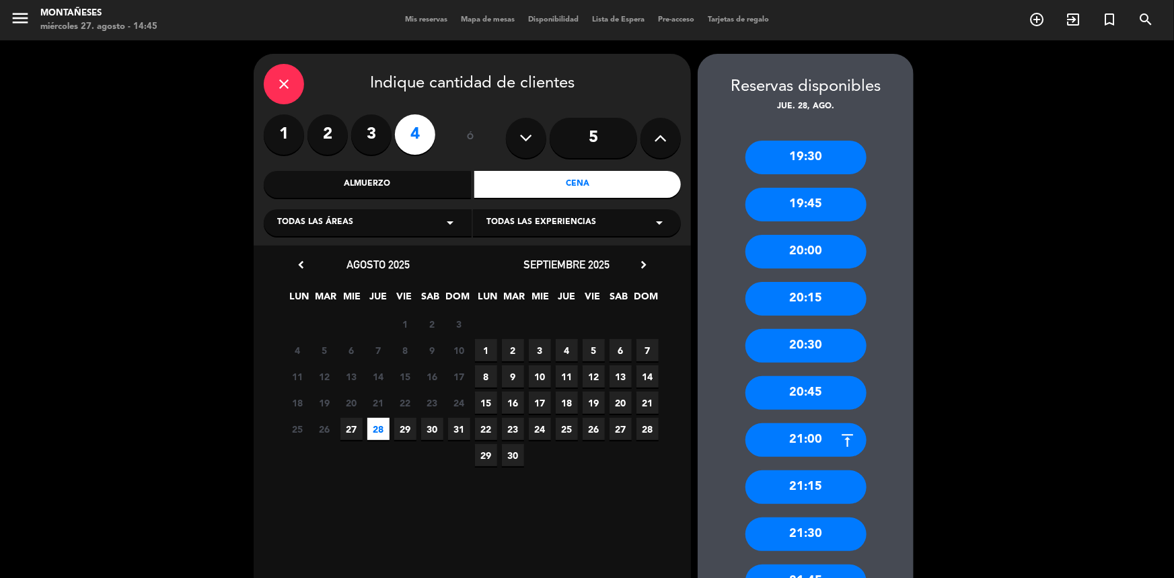  I want to click on button: menu, so click(20, 20).